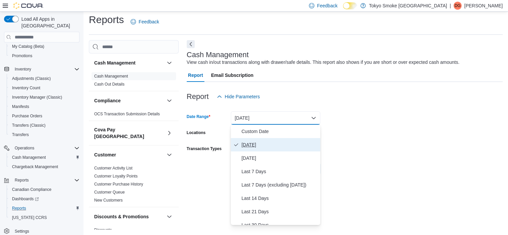  What do you see at coordinates (22, 231) in the screenshot?
I see `span: Settings` at bounding box center [22, 231].